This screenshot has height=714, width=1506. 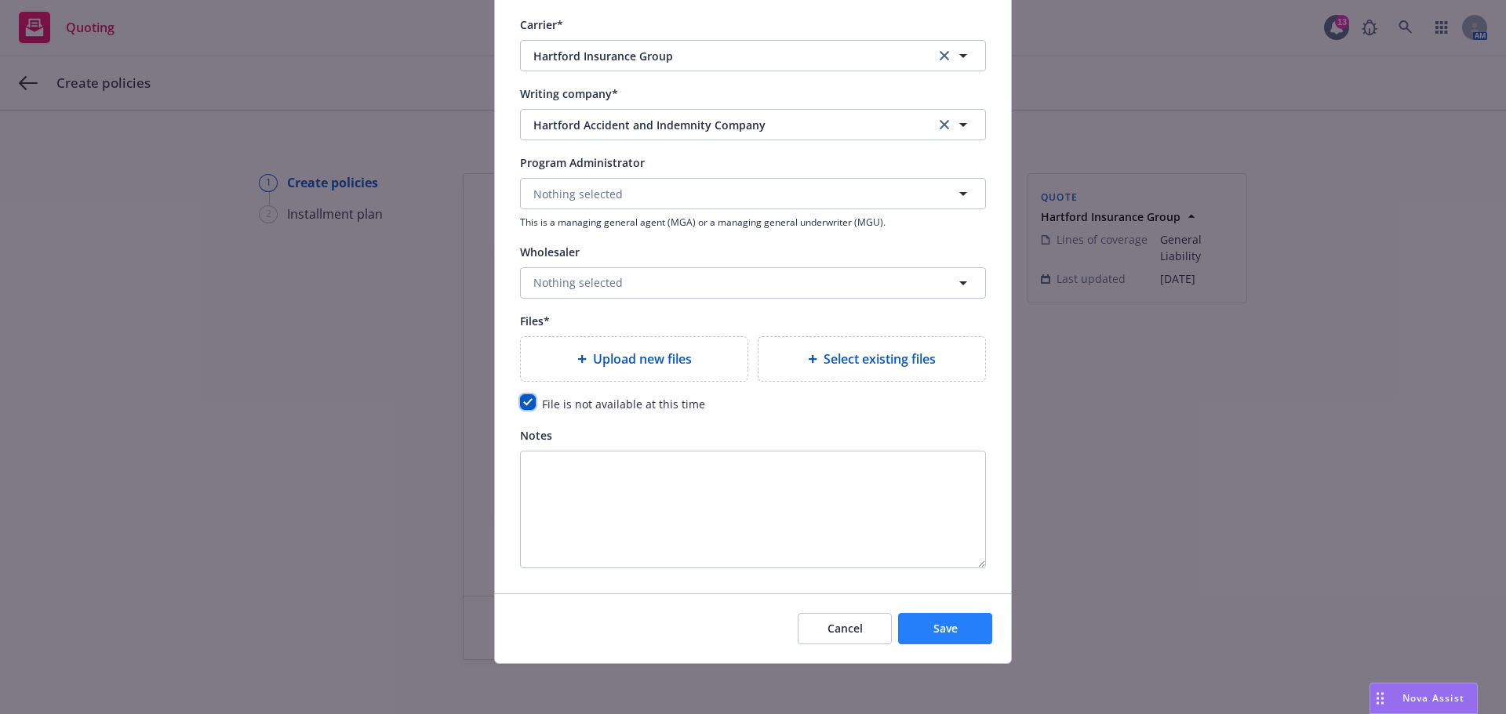 What do you see at coordinates (879, 359) in the screenshot?
I see `span: Select existing files` at bounding box center [879, 359].